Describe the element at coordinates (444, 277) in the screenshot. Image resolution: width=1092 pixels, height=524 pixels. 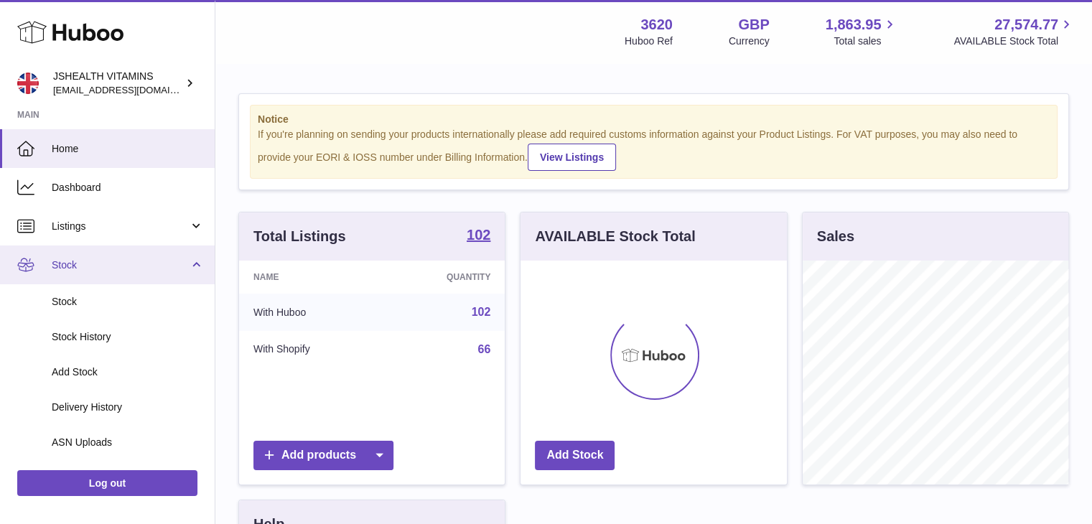
I see `th: Quantity` at that location.